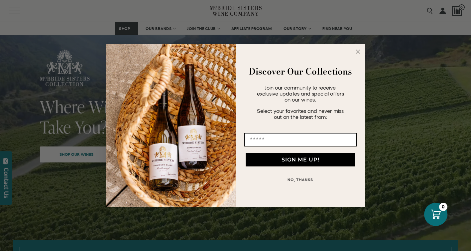 This screenshot has width=471, height=251. I want to click on img: 42653730-7e35-4af7-a99d-12bf478283cf.jpeg, so click(171, 125).